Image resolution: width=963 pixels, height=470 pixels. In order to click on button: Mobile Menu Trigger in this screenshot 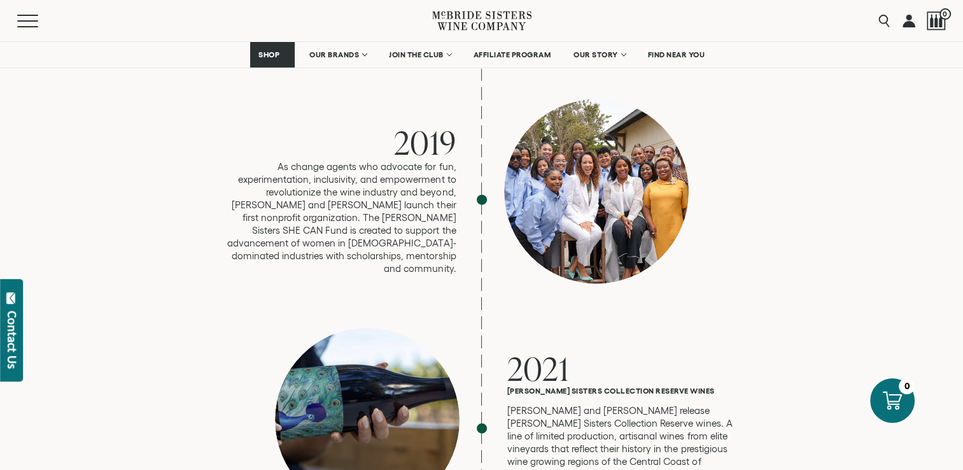, I will do `click(40, 21)`.